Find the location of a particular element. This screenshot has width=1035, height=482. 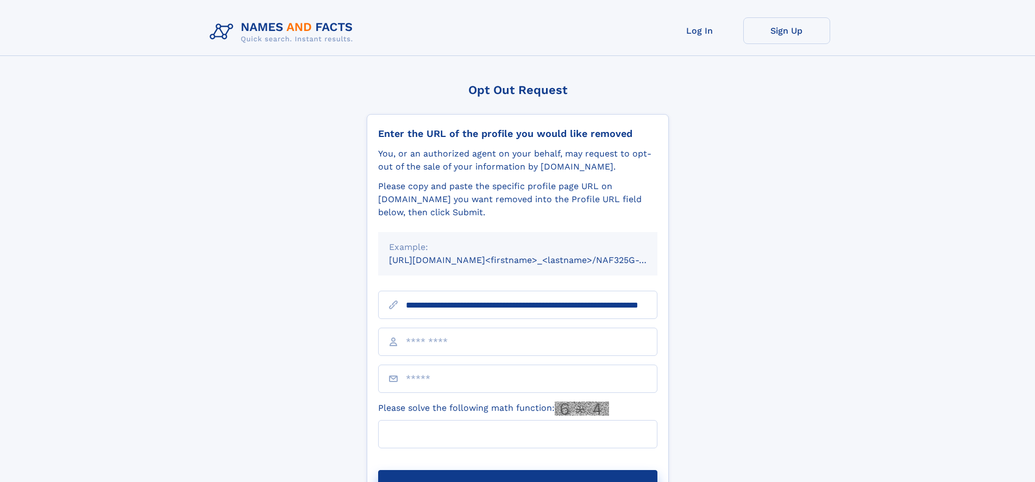

a: Log In is located at coordinates (700, 30).